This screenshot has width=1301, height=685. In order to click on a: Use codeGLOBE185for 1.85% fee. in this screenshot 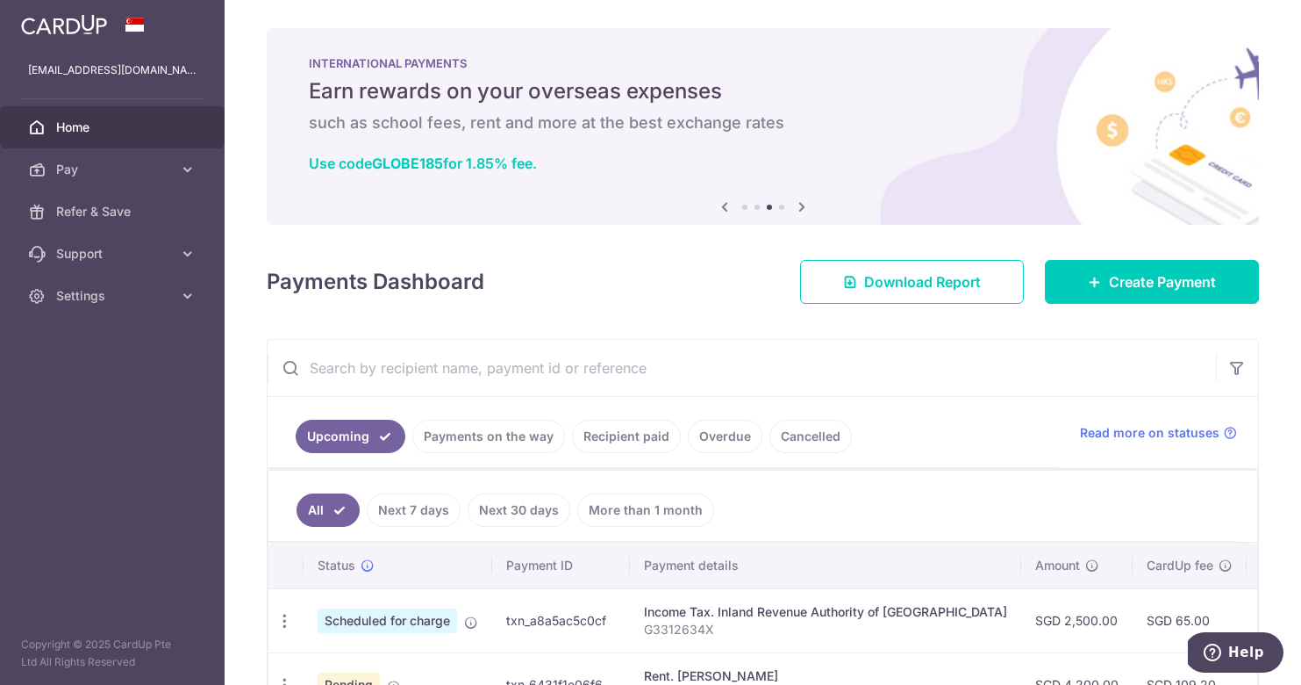, I will do `click(423, 163)`.